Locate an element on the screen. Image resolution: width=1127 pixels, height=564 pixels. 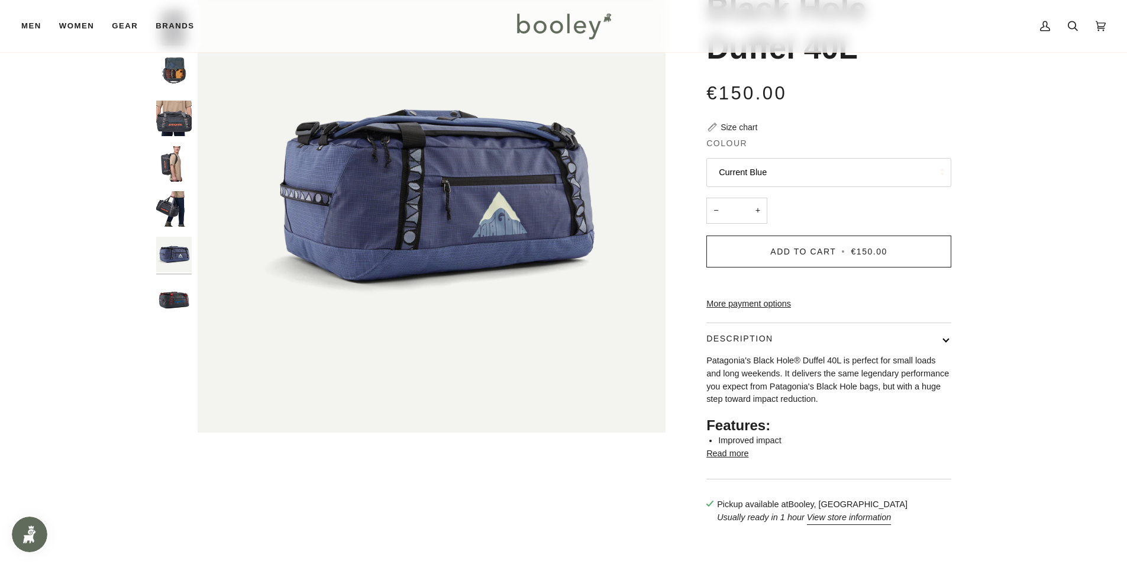
li: Improved impact is located at coordinates (835, 441).